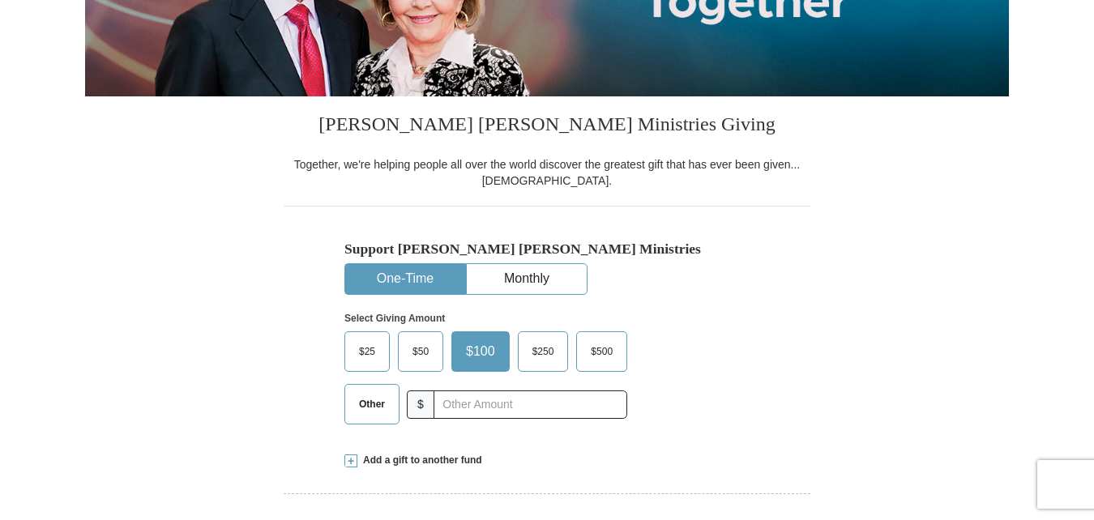  What do you see at coordinates (527, 279) in the screenshot?
I see `button: Monthly` at bounding box center [527, 279].